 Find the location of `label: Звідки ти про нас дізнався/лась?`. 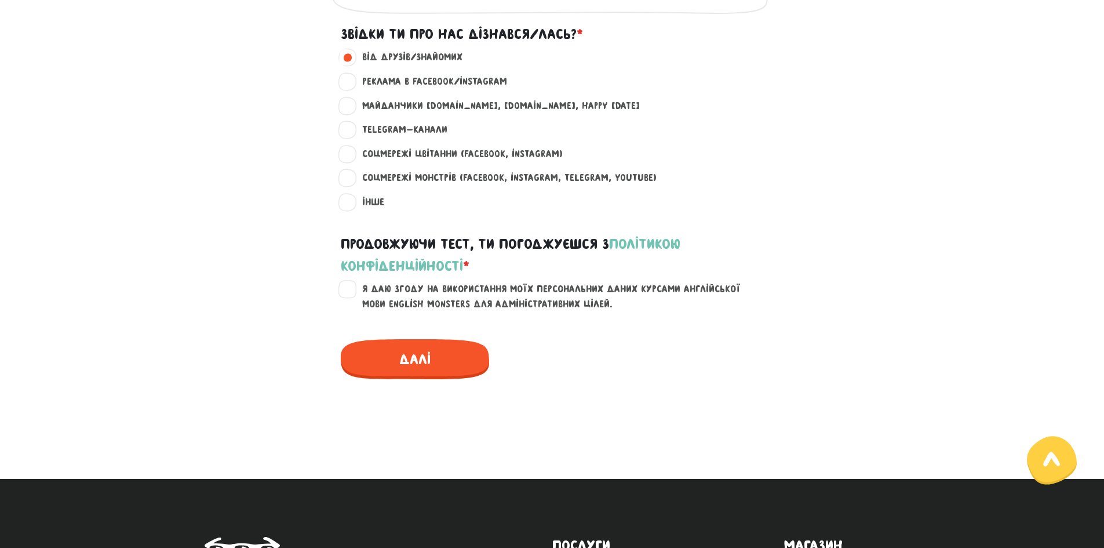

label: Звідки ти про нас дізнався/лась? is located at coordinates (462, 34).